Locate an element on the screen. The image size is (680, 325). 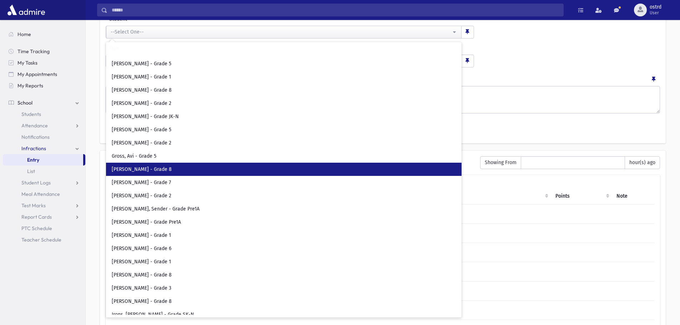
a: Teacher Schedule is located at coordinates (44, 240).